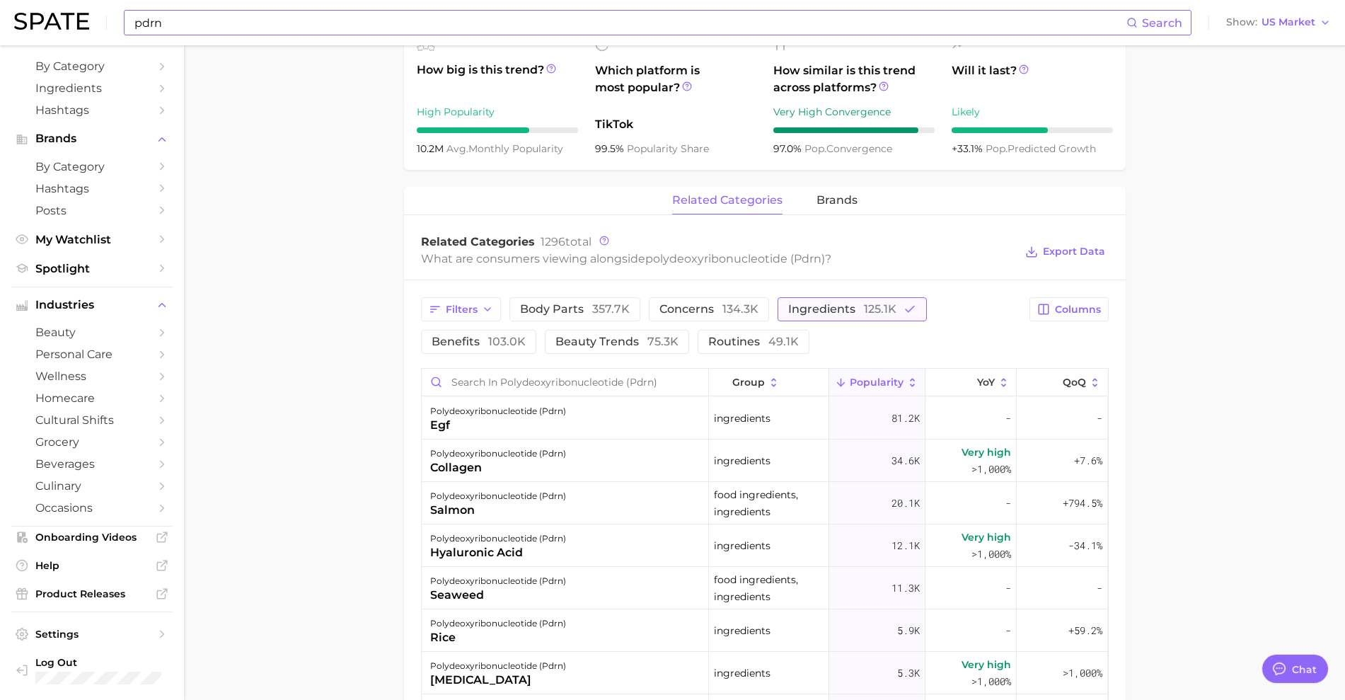 The height and width of the screenshot is (700, 1345). I want to click on span: routines, so click(753, 342).